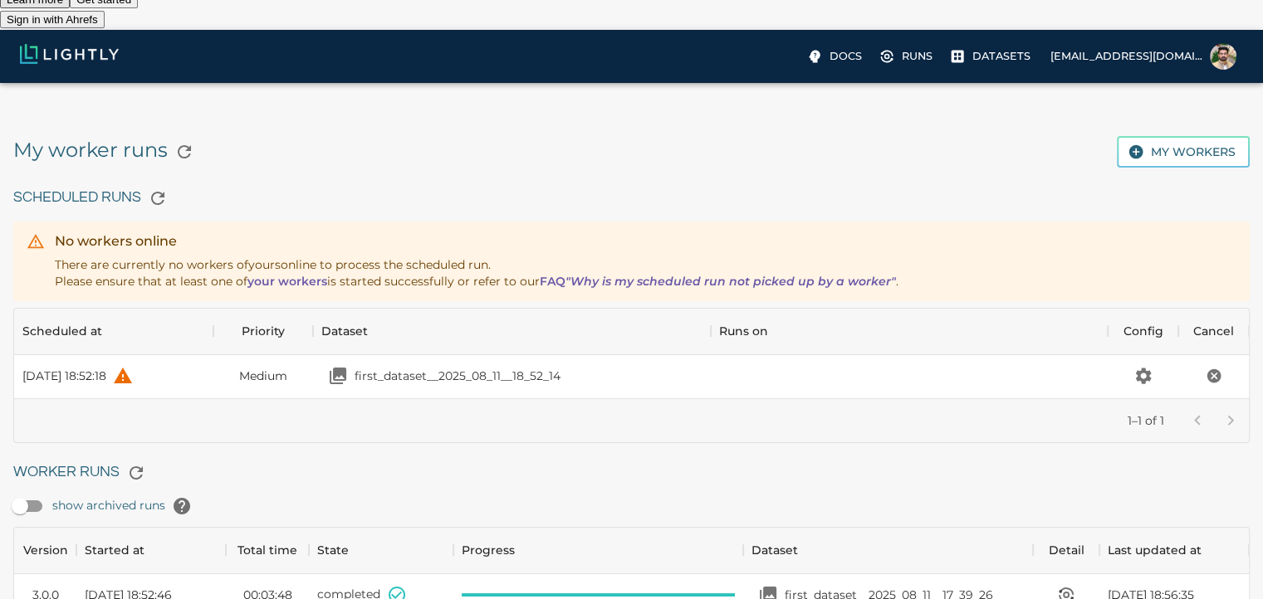  I want to click on span: show archived runs, so click(125, 506).